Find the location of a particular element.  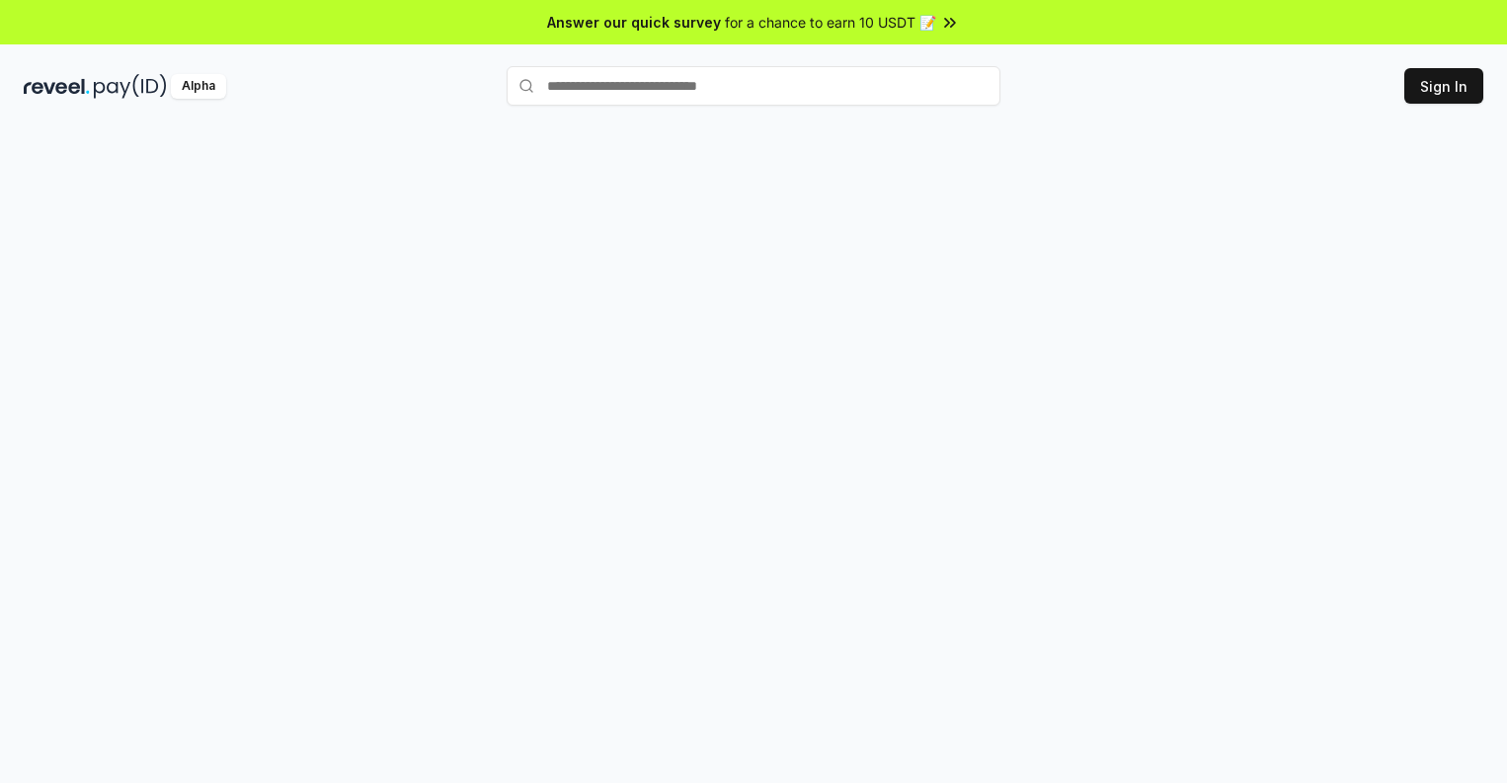

div: Alpha is located at coordinates (198, 86).